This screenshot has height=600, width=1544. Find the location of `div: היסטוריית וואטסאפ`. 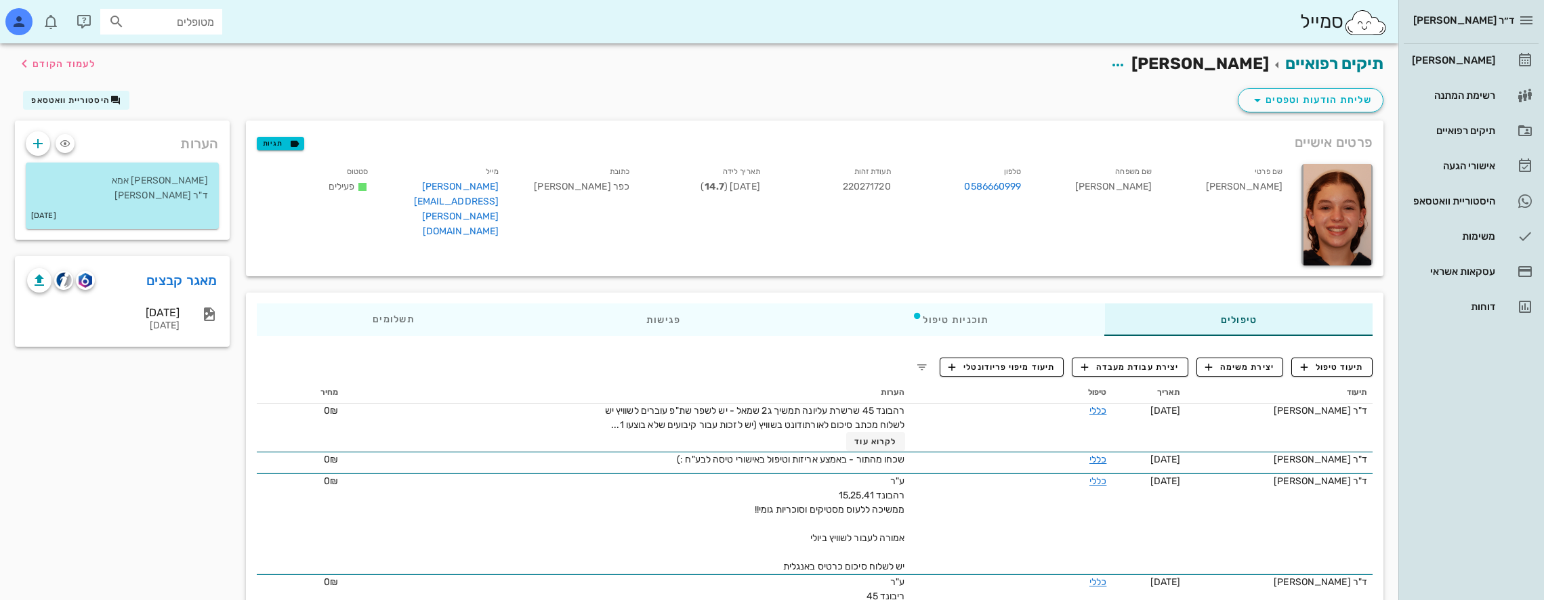

div: היסטוריית וואטסאפ is located at coordinates (1452, 201).